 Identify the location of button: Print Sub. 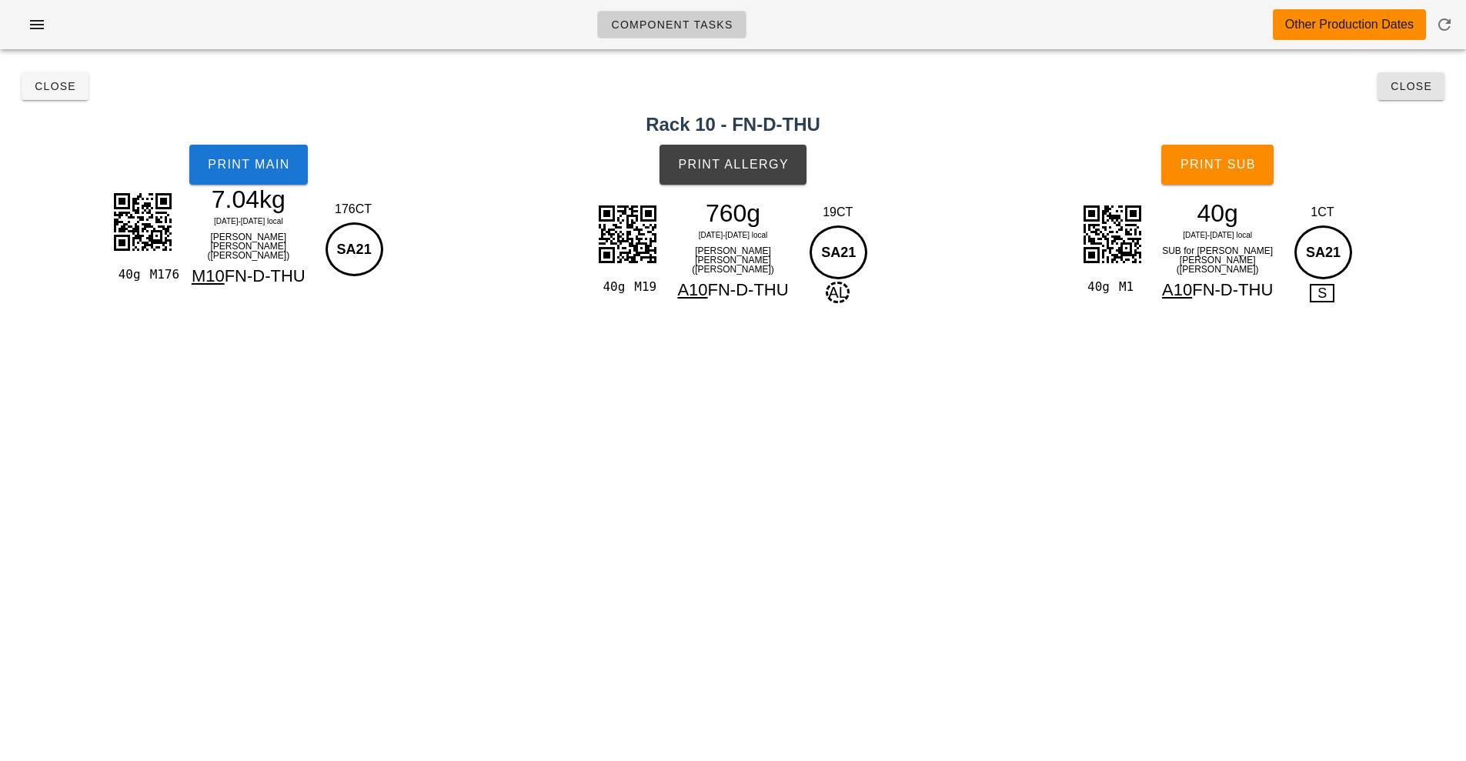
(1218, 165).